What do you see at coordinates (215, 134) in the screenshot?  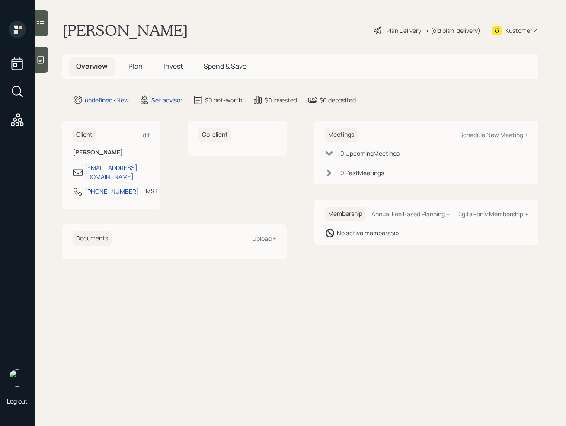 I see `h6: Co-client` at bounding box center [215, 134].